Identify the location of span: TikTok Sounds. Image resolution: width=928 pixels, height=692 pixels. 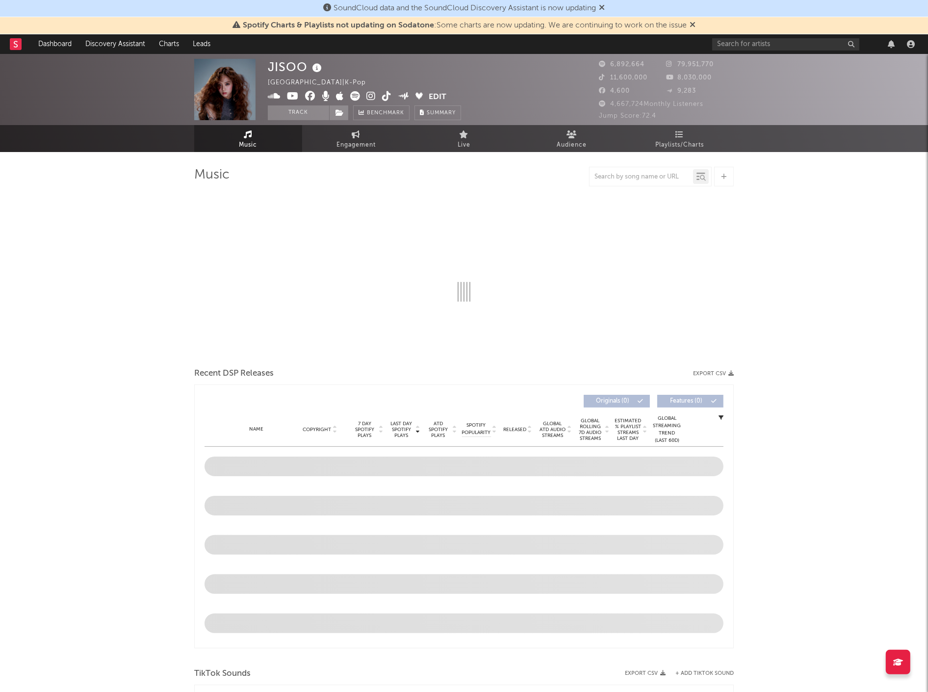
(222, 674).